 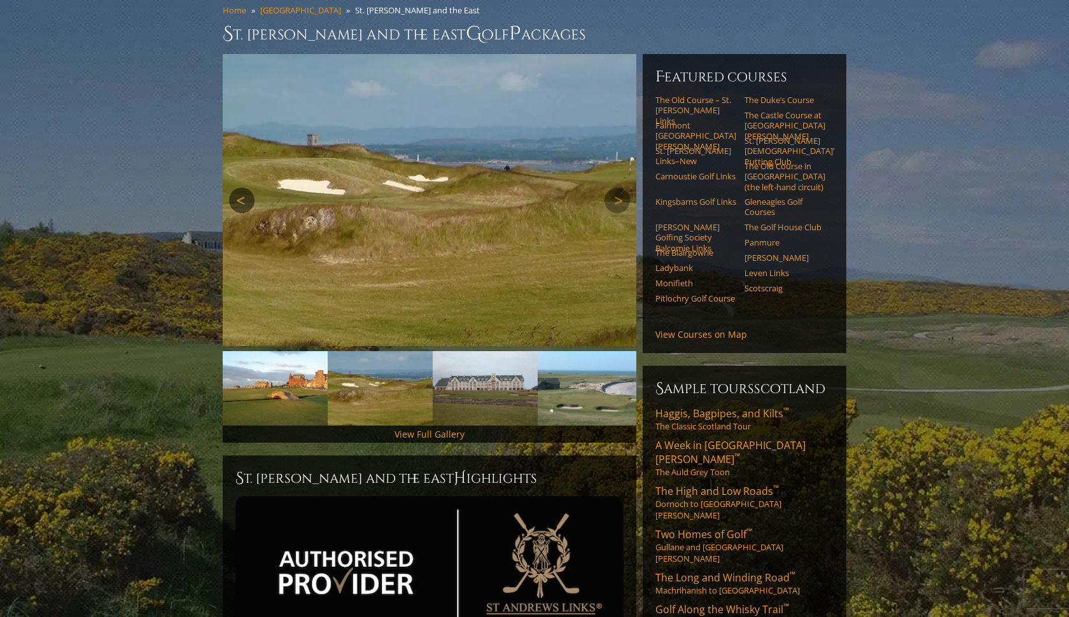 I want to click on span: Golf Along the Whisky Trail, so click(x=722, y=610).